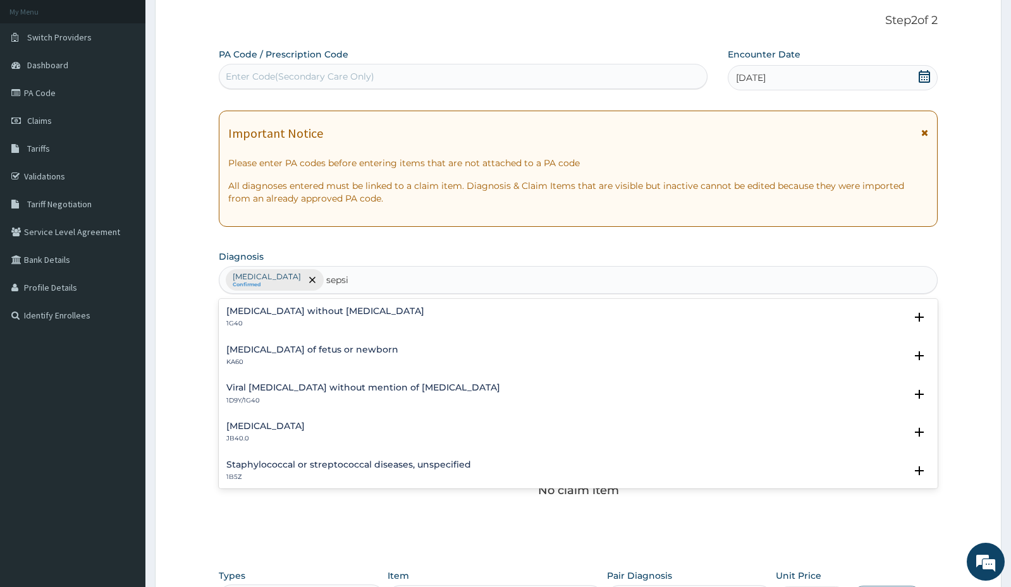 Image resolution: width=1011 pixels, height=587 pixels. Describe the element at coordinates (764, 54) in the screenshot. I see `label: Encounter Date` at that location.